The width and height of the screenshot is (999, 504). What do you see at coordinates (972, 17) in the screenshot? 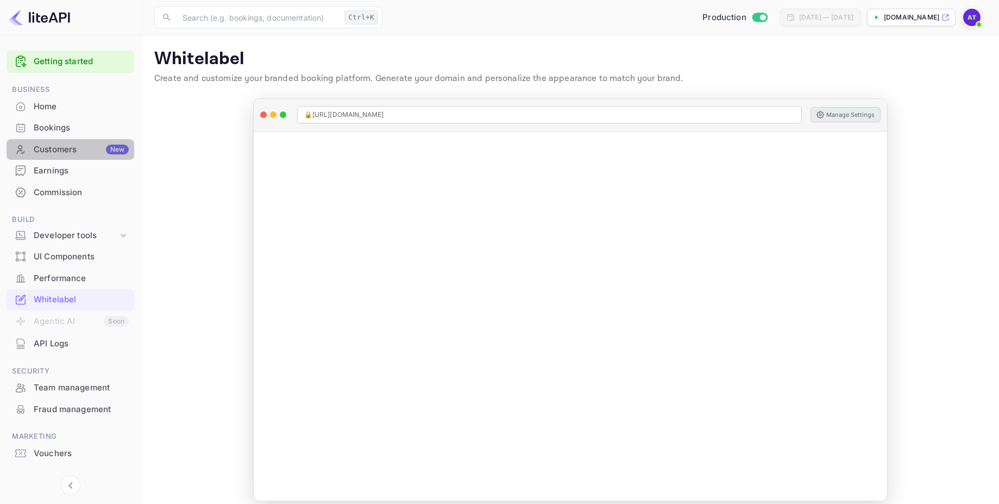
I see `img: AmiGo Team` at bounding box center [972, 17].